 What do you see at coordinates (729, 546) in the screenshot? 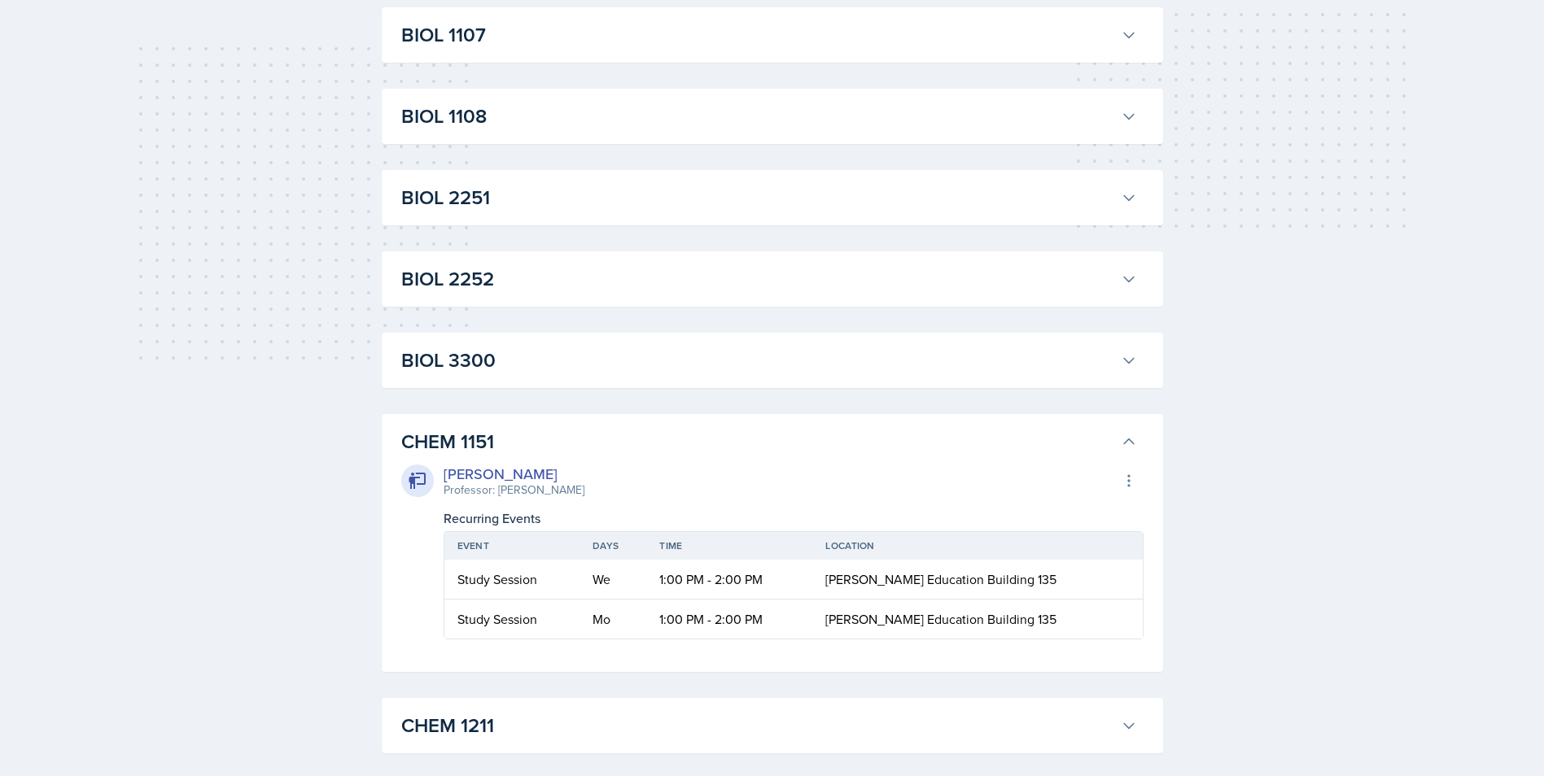
I see `th: Time` at bounding box center [729, 546].